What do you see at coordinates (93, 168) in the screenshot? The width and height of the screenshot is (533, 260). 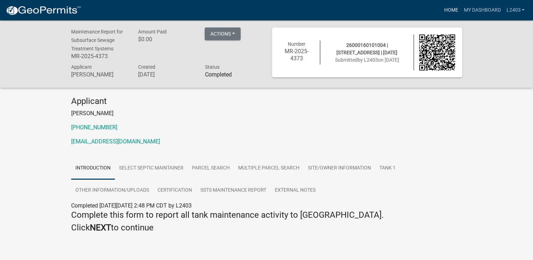 I see `a: Introduction` at bounding box center [93, 168].